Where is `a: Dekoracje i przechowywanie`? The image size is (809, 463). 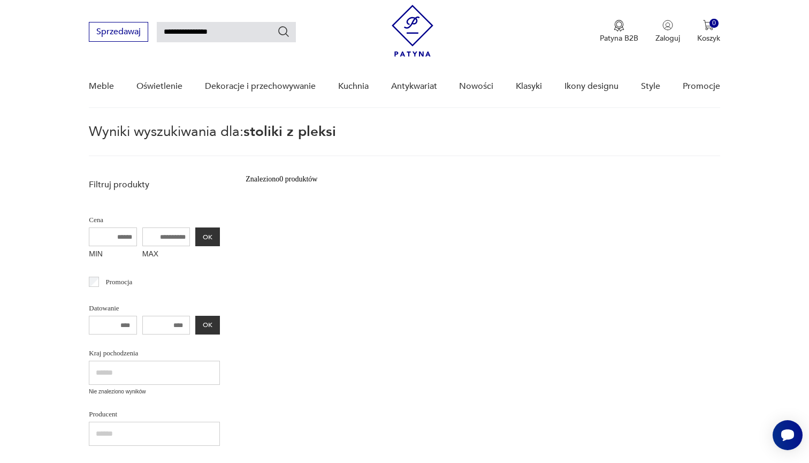 a: Dekoracje i przechowywanie is located at coordinates (260, 86).